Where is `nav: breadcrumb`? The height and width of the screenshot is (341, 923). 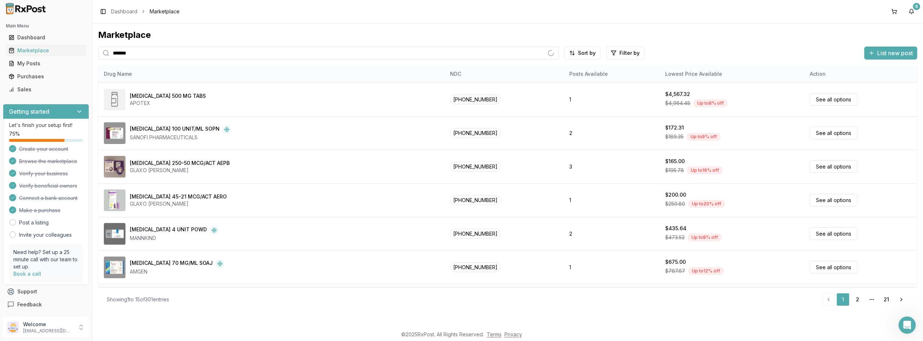 nav: breadcrumb is located at coordinates (145, 12).